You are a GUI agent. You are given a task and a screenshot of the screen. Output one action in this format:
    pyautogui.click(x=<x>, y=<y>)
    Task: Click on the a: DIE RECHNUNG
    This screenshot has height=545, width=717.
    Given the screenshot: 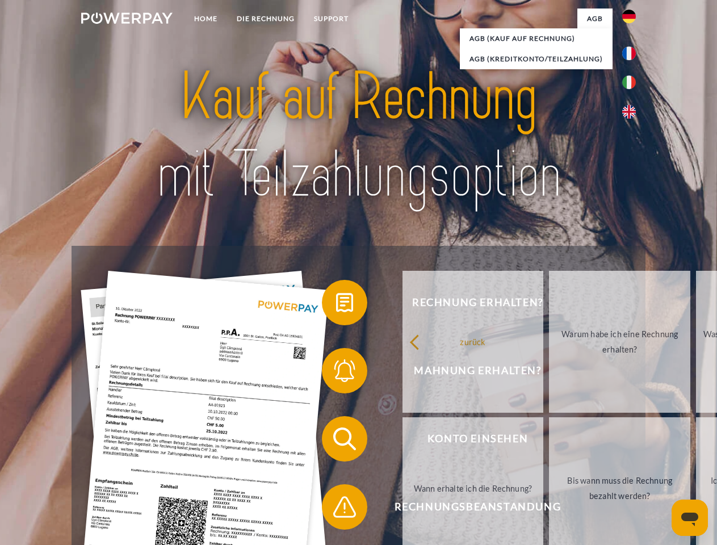 What is the action you would take?
    pyautogui.click(x=266, y=19)
    